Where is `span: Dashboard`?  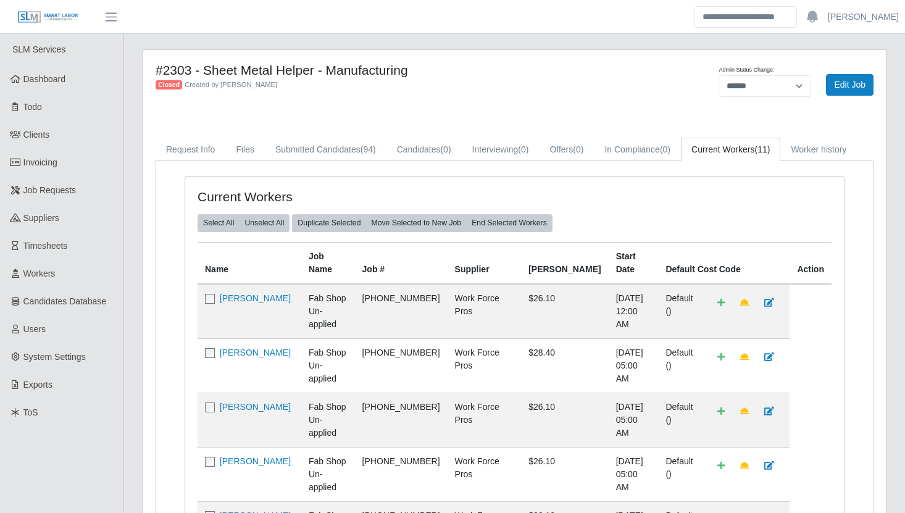
span: Dashboard is located at coordinates (44, 79).